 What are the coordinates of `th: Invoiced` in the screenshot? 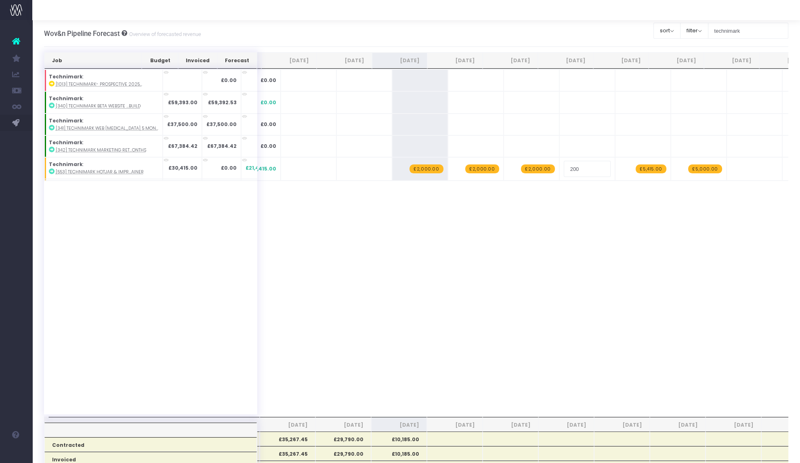 It's located at (197, 61).